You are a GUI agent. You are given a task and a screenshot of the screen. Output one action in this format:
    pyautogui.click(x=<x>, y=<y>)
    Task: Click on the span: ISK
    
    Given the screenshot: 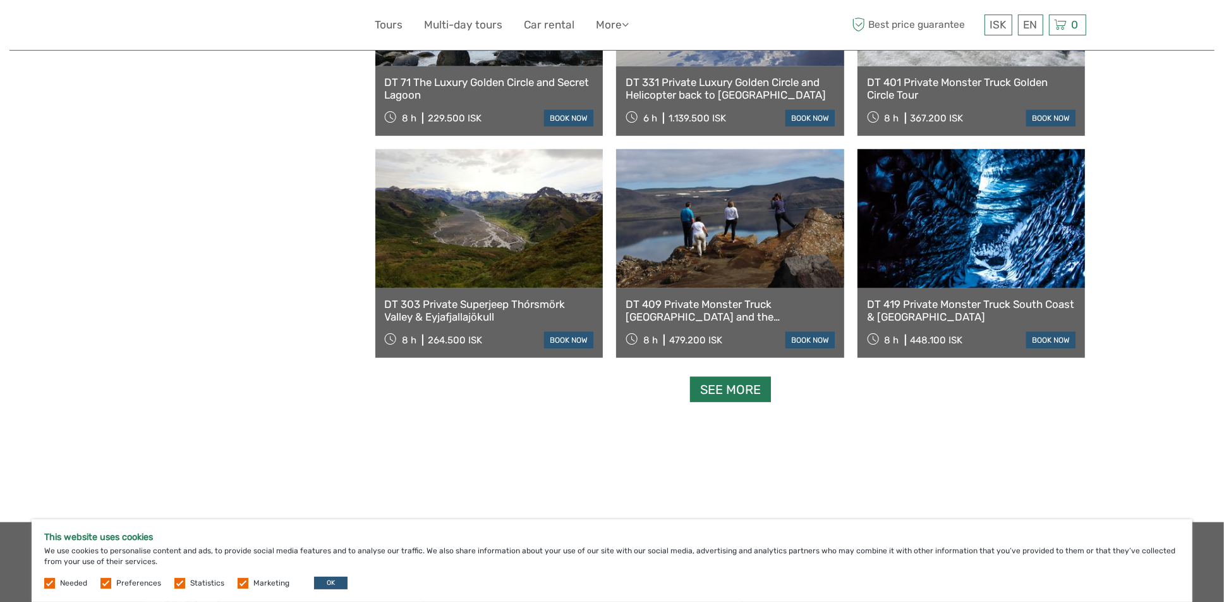 What is the action you would take?
    pyautogui.click(x=999, y=25)
    